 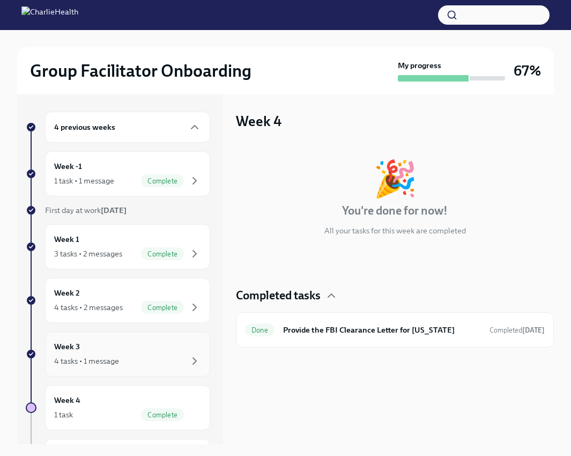 I want to click on span: Done, so click(x=260, y=330).